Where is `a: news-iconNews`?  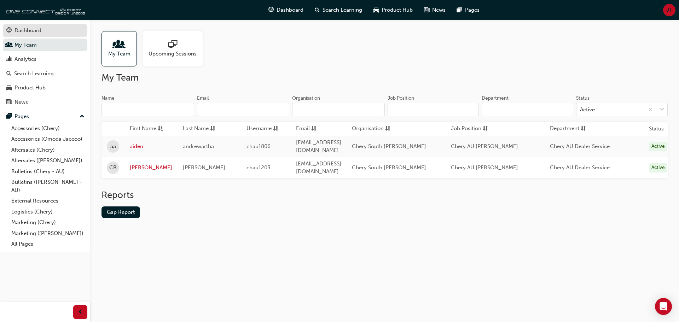
a: news-iconNews is located at coordinates (435, 10).